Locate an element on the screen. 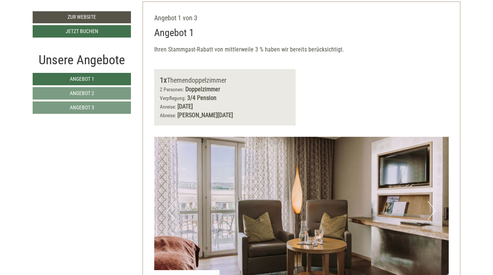 This screenshot has height=275, width=493. a: Zur Website is located at coordinates (82, 17).